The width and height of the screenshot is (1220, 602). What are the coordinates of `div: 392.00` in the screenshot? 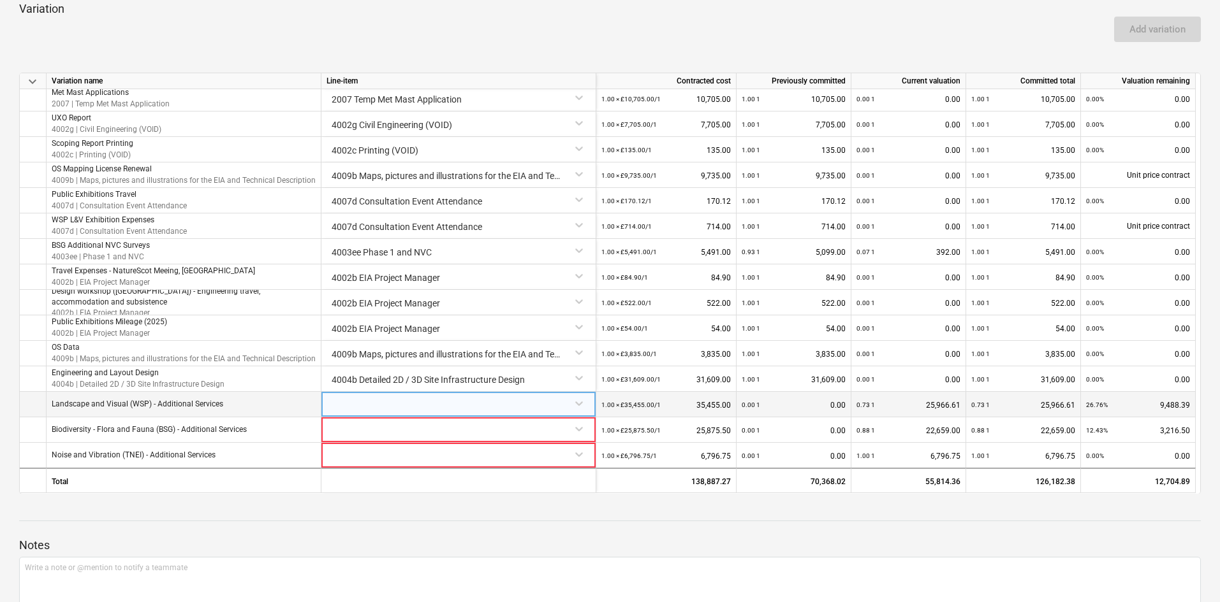 It's located at (908, 252).